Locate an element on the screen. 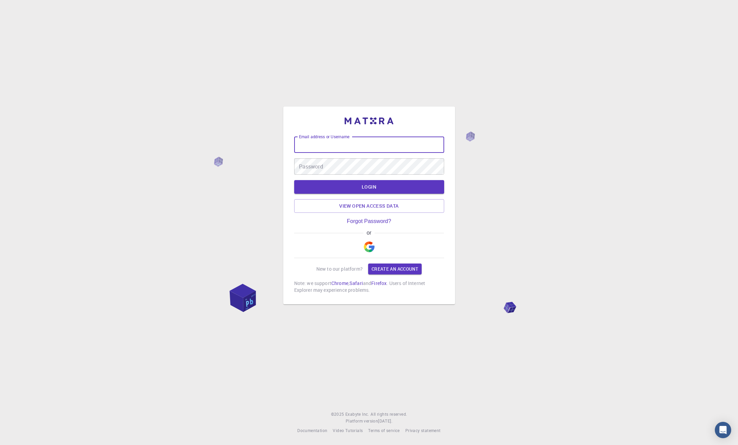  a: View open access data is located at coordinates (369, 206).